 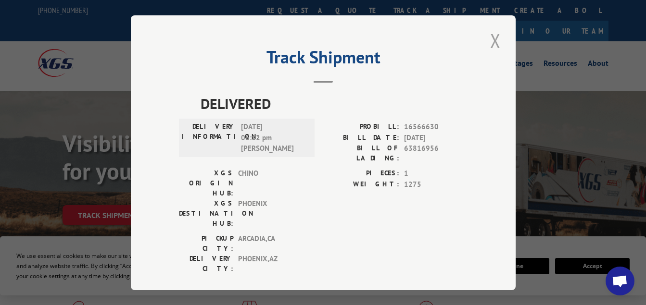 I want to click on span: DELIVERED, so click(x=334, y=103).